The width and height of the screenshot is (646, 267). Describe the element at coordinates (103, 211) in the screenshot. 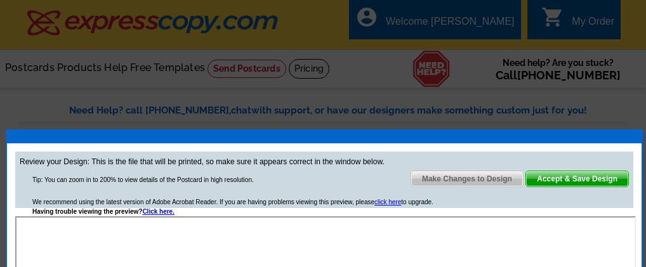

I see `strong: Having trouble viewing the preview?` at that location.